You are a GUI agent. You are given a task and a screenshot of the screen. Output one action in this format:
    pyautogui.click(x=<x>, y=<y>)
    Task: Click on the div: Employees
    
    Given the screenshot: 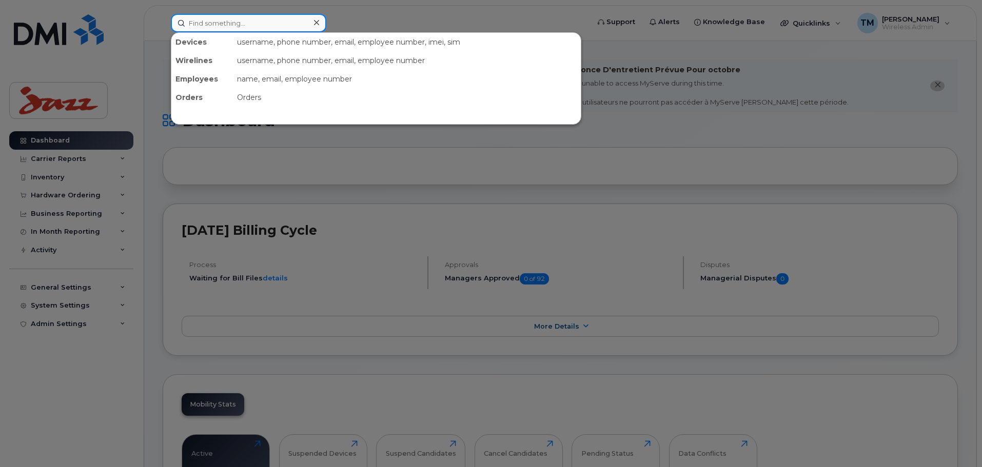 What is the action you would take?
    pyautogui.click(x=202, y=79)
    